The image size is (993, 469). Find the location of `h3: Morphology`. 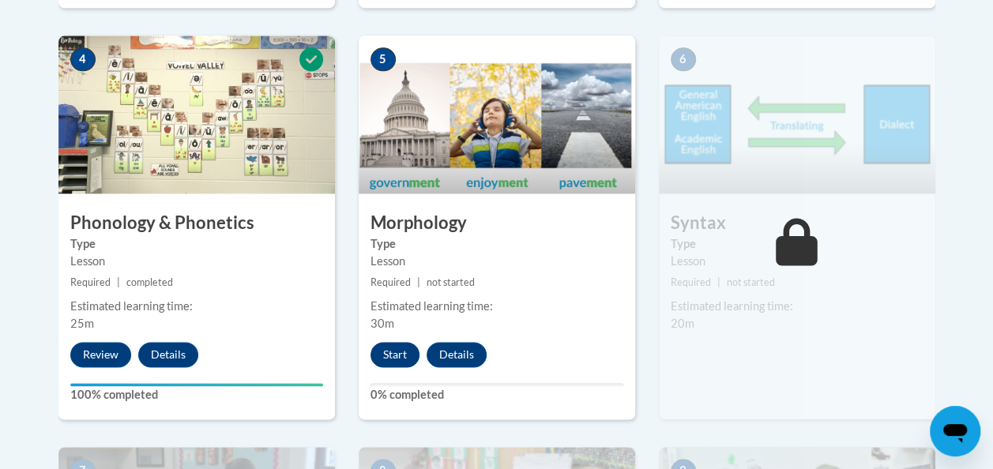

h3: Morphology is located at coordinates (497, 223).